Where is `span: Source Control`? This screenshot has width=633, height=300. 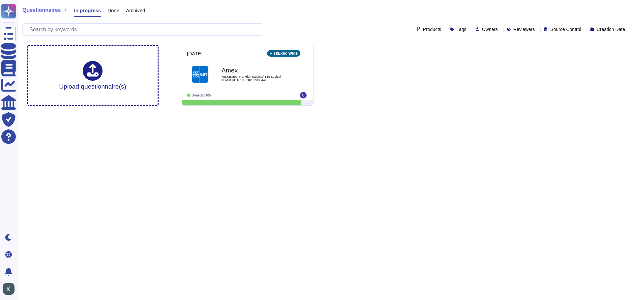
span: Source Control is located at coordinates (565, 29).